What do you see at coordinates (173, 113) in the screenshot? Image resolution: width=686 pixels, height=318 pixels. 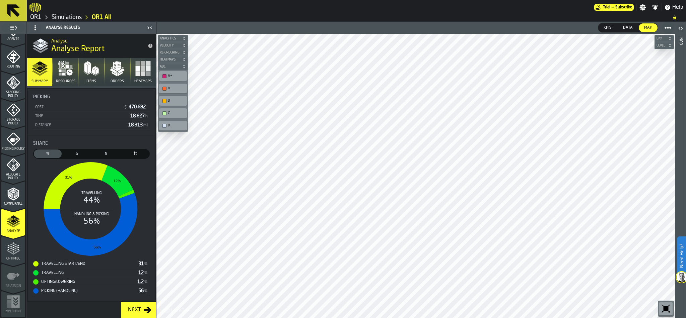 I see `div: C` at bounding box center [173, 113].